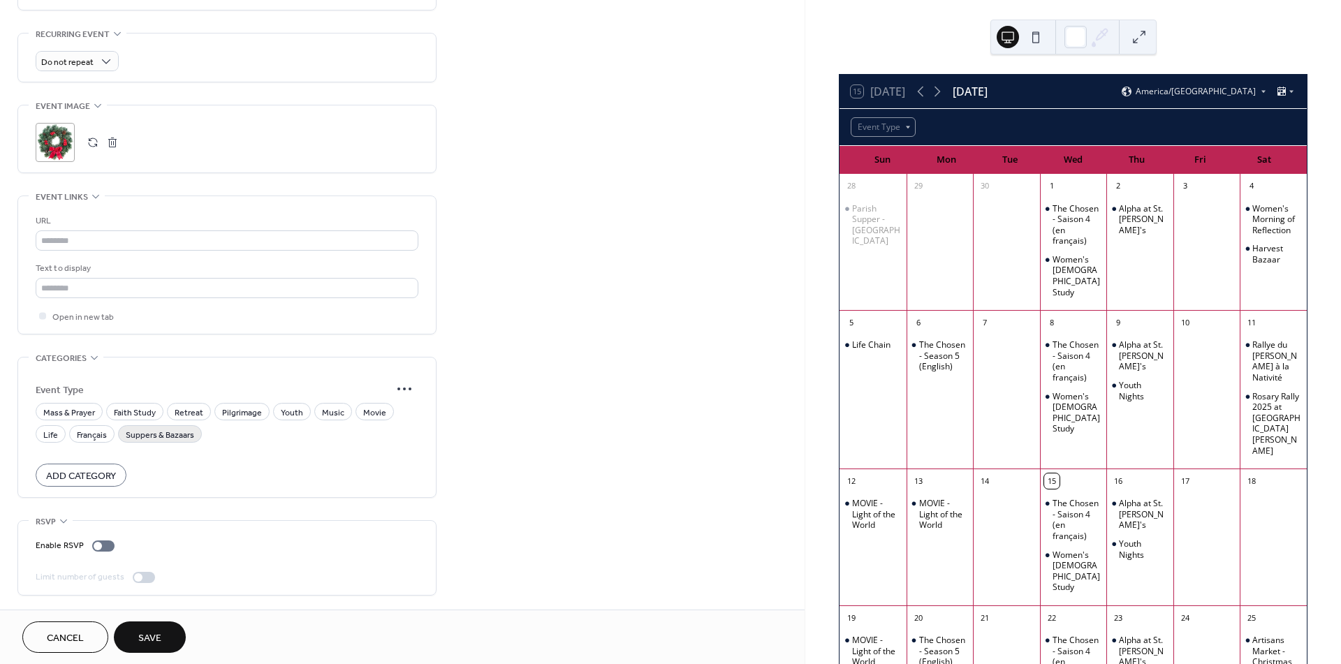 The image size is (1341, 664). I want to click on div: Mon, so click(945, 160).